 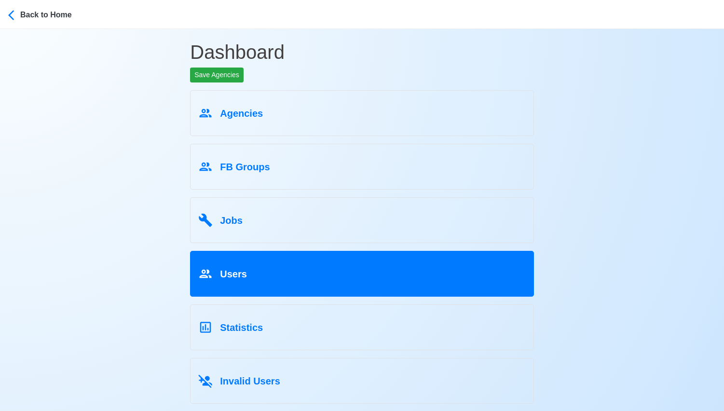 What do you see at coordinates (241, 328) in the screenshot?
I see `span: Statistics` at bounding box center [241, 328].